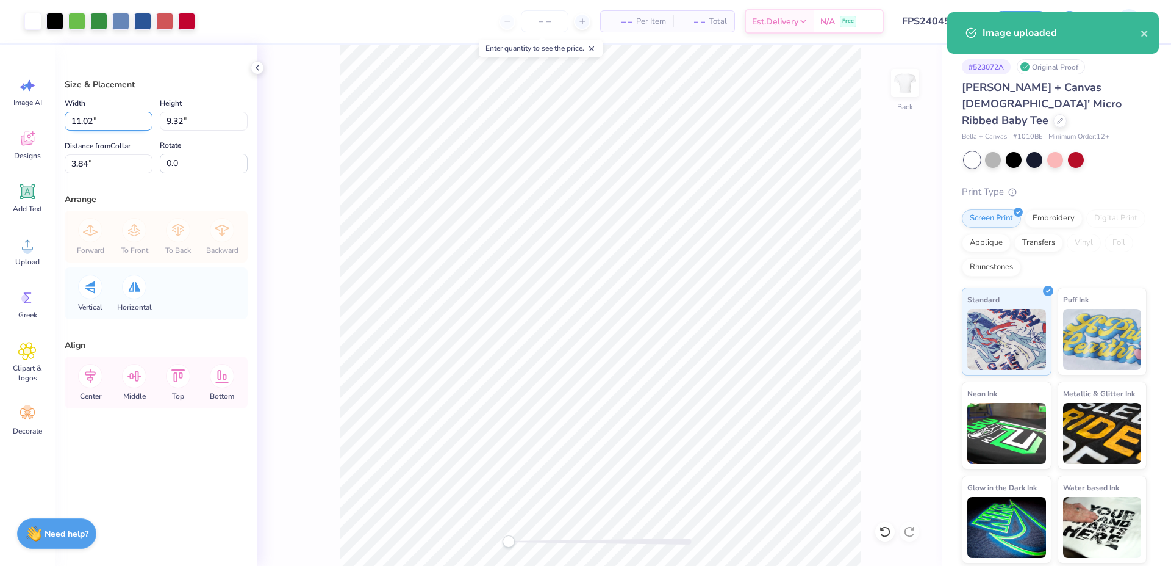 The width and height of the screenshot is (1171, 566). I want to click on span: # 1010BE, so click(1028, 137).